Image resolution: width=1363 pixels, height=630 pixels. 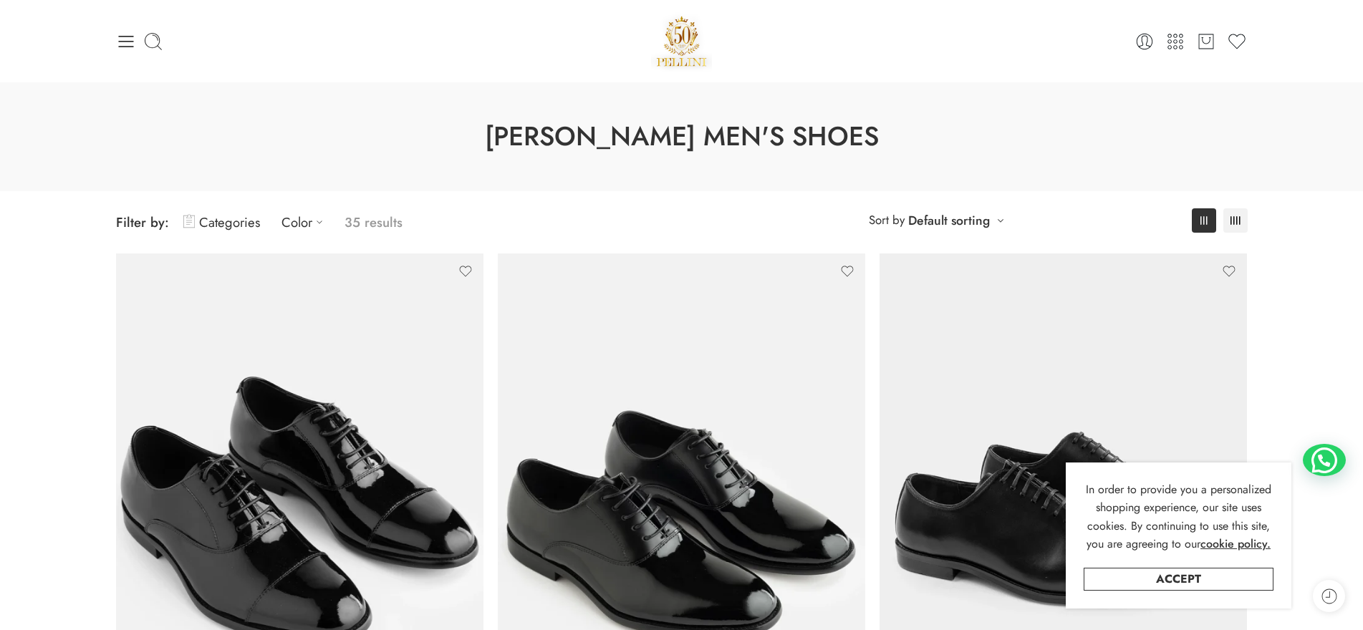 What do you see at coordinates (1237, 42) in the screenshot?
I see `a: Wishlist` at bounding box center [1237, 42].